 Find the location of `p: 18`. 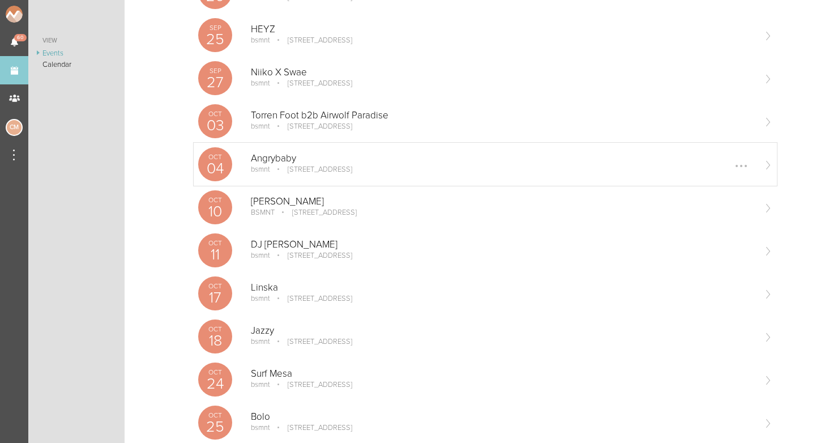

p: 18 is located at coordinates (215, 340).